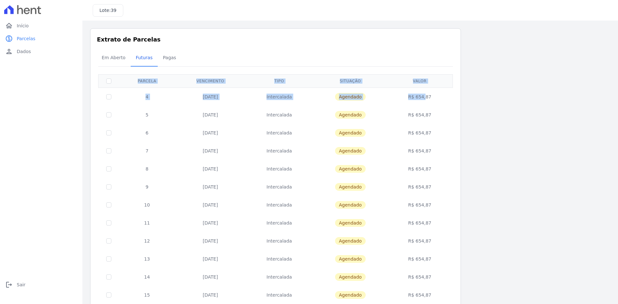 The image size is (618, 304). I want to click on td: 8, so click(147, 169).